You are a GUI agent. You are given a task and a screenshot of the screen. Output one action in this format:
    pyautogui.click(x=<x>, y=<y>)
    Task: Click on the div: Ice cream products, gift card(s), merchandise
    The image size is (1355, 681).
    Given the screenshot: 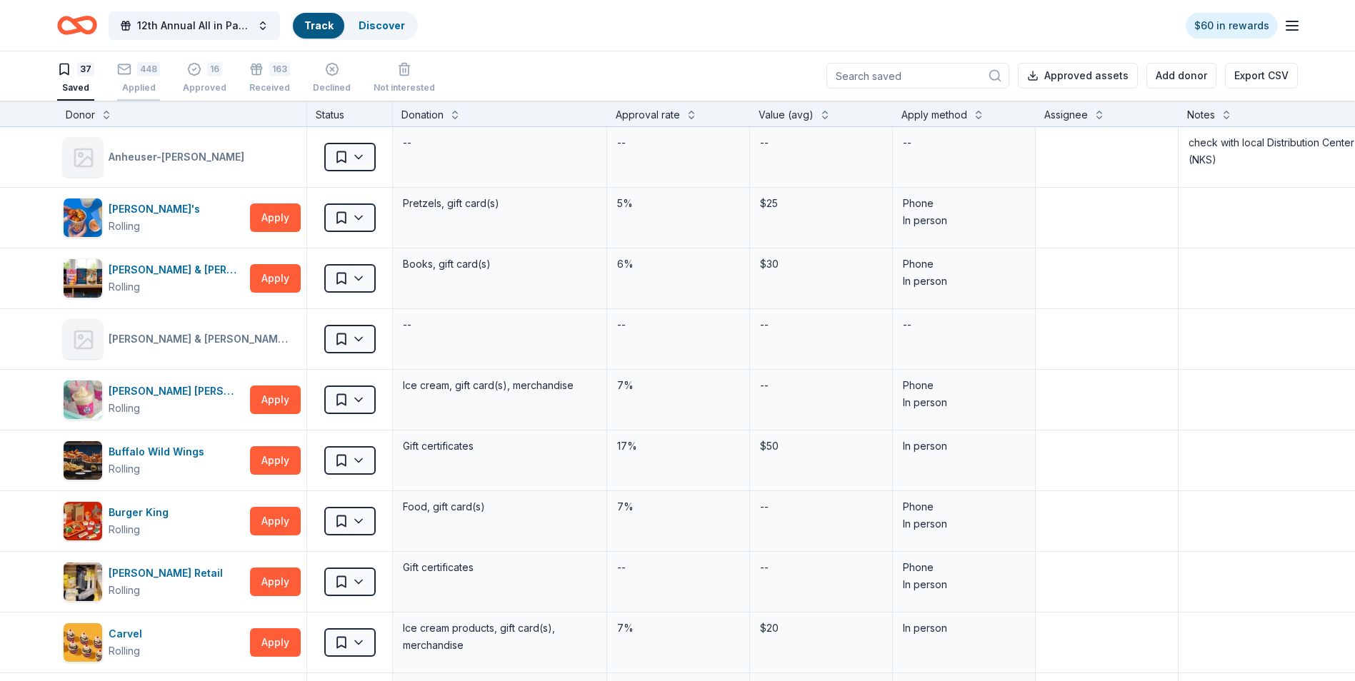 What is the action you would take?
    pyautogui.click(x=499, y=637)
    